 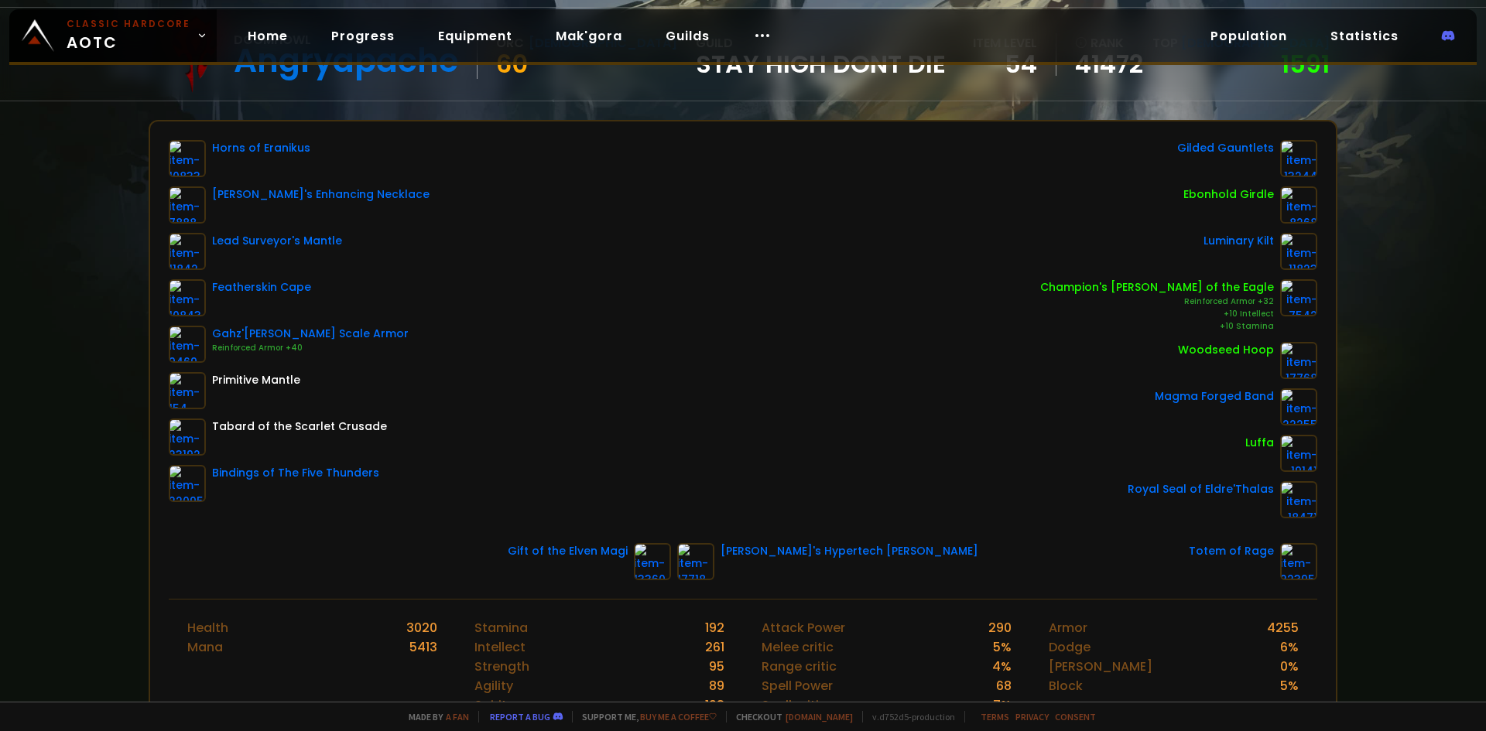 I want to click on div: 193, so click(x=714, y=705).